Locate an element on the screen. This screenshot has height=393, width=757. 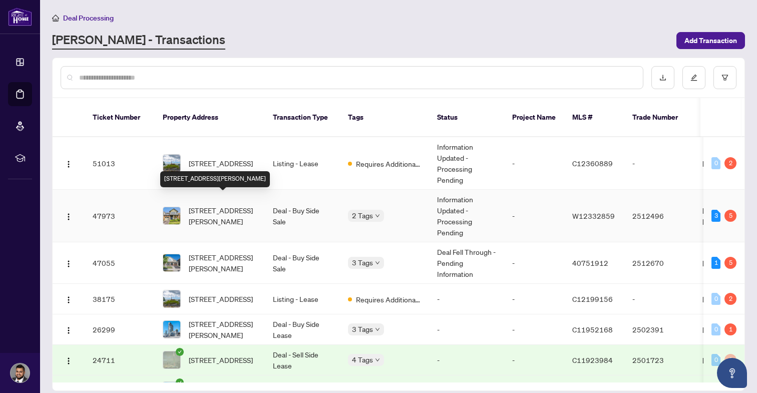
span: C11952168 is located at coordinates (592, 329).